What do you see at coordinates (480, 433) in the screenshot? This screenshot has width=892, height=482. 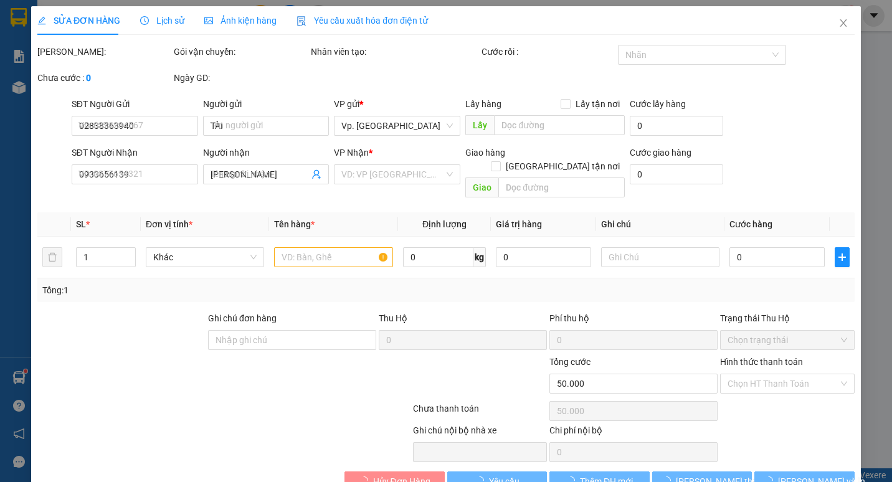 I see `div: Ghi chú nội bộ nhà xe` at bounding box center [480, 433].